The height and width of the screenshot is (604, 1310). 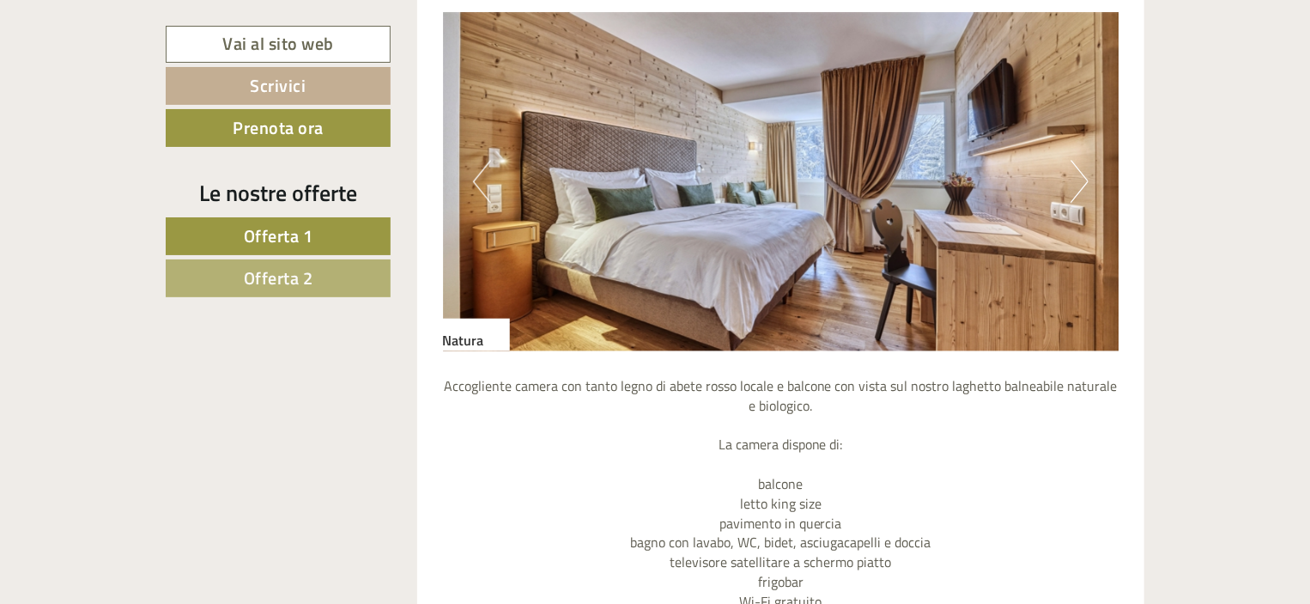 I want to click on button: Previous, so click(x=482, y=182).